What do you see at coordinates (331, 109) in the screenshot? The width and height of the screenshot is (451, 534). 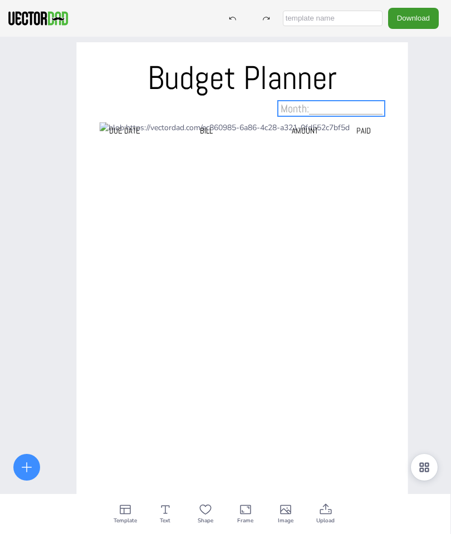 I see `span: Month:____________` at bounding box center [331, 109].